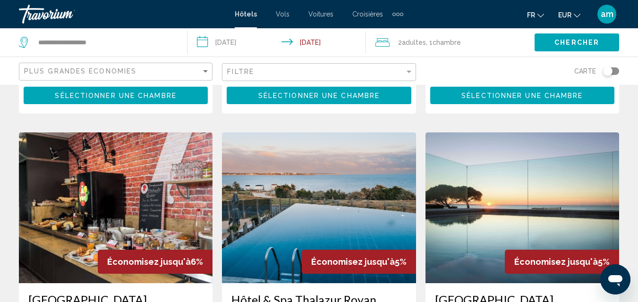 This screenshot has height=302, width=638. I want to click on button: Filter, so click(319, 72).